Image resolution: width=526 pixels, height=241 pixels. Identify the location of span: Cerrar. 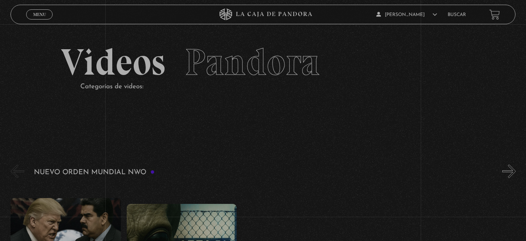
(39, 21).